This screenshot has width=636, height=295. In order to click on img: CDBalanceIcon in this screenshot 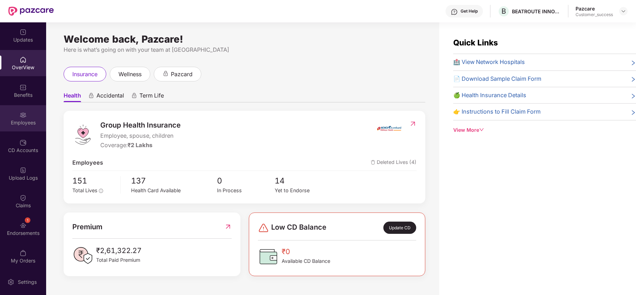, I will do `click(269, 257)`.